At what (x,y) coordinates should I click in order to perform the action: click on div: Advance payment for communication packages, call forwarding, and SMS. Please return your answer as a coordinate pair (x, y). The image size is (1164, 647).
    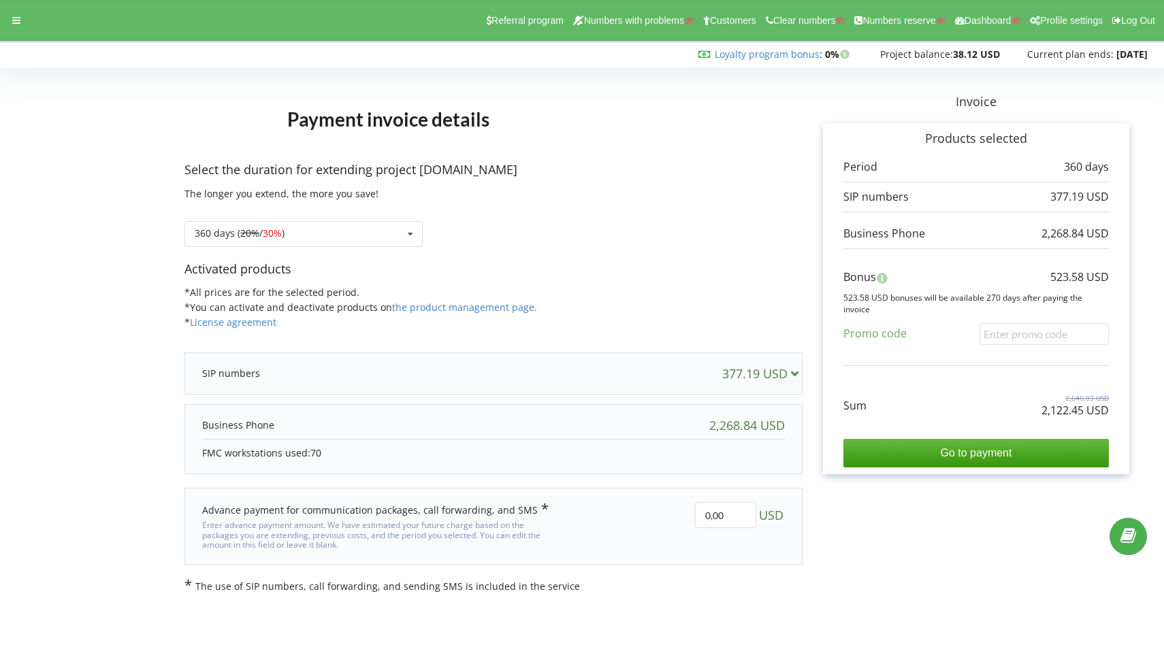
    Looking at the image, I should click on (375, 510).